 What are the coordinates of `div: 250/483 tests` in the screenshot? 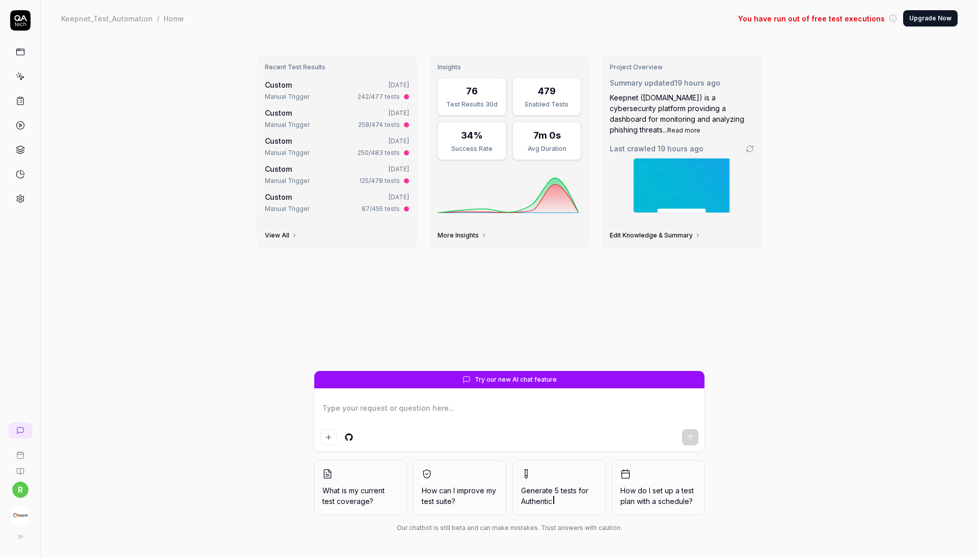 It's located at (379, 153).